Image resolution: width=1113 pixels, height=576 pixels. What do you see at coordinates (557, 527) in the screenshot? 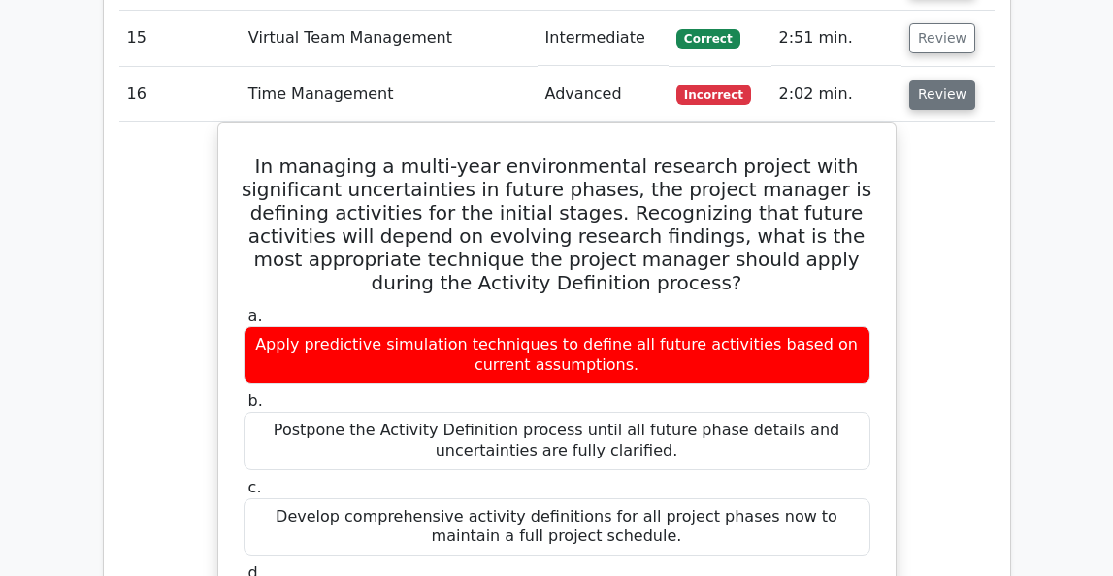
I see `div: Develop comprehensive activity definitions for all project phases now to maintain a full project ...` at bounding box center [557, 527].